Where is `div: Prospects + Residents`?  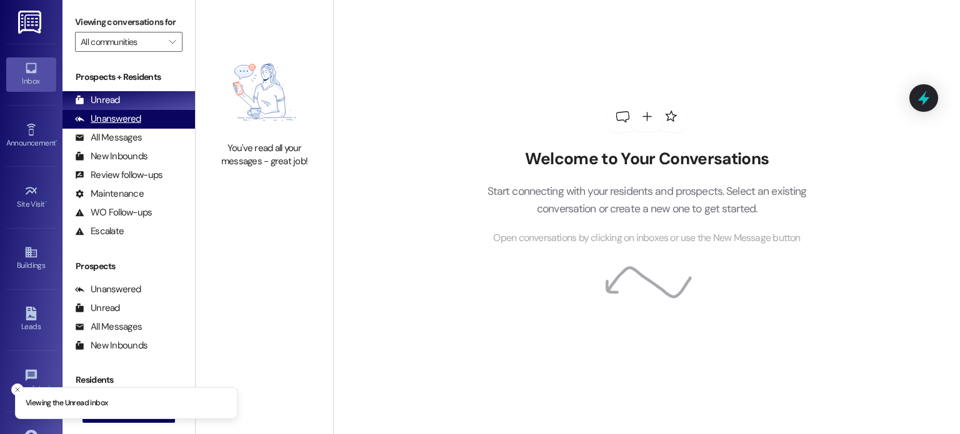
div: Prospects + Residents is located at coordinates (129, 77).